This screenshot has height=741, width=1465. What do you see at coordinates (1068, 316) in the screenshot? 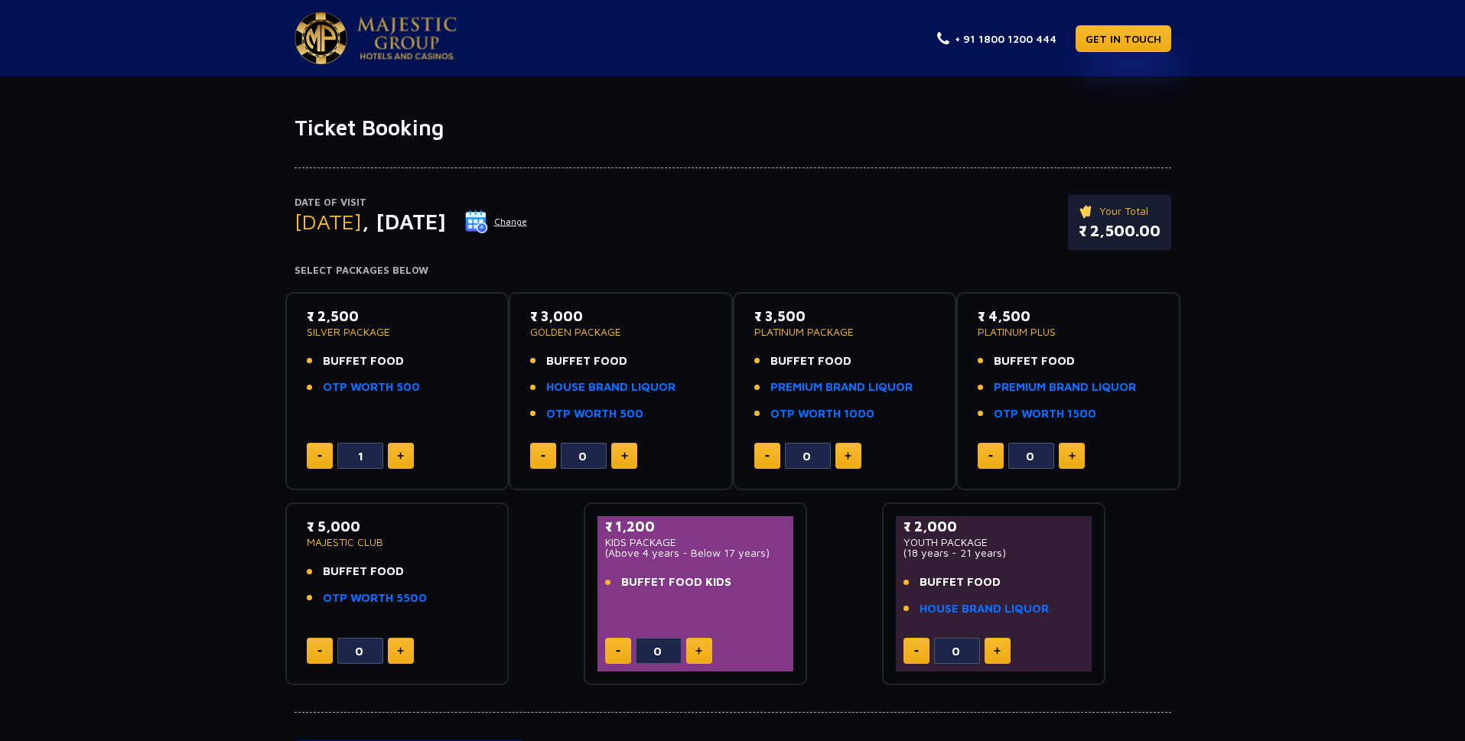
I see `p: ₹ 4,500` at bounding box center [1068, 316].